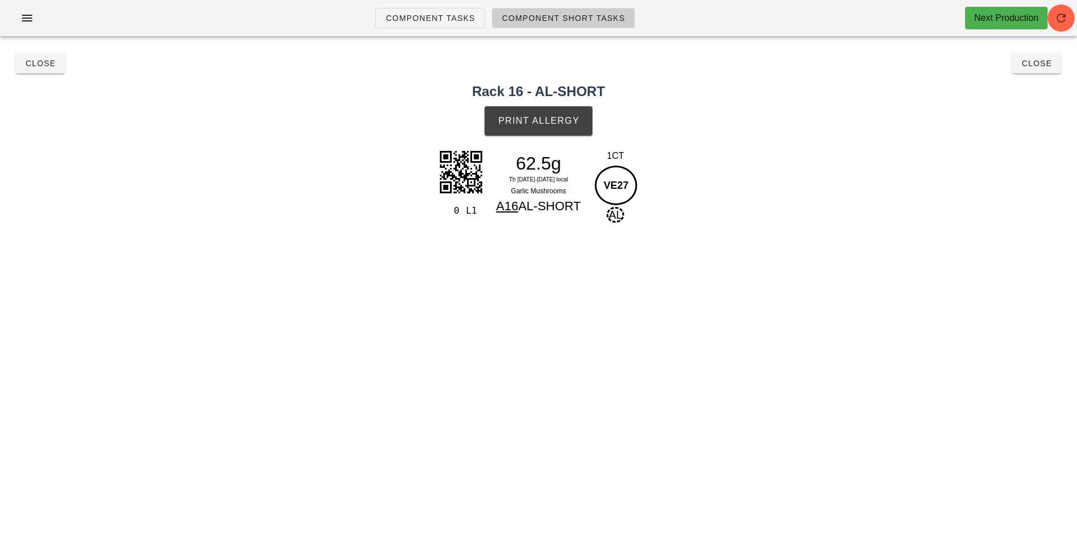 The width and height of the screenshot is (1077, 559). Describe the element at coordinates (461, 172) in the screenshot. I see `img: 4BAj+APgjKVYQAAAAASUVORK5CYII=` at that location.